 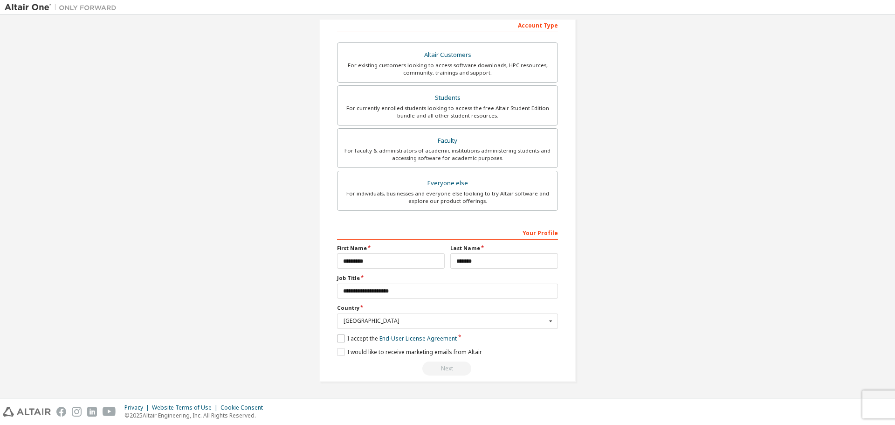 I want to click on div: Everyone else, so click(x=448, y=183).